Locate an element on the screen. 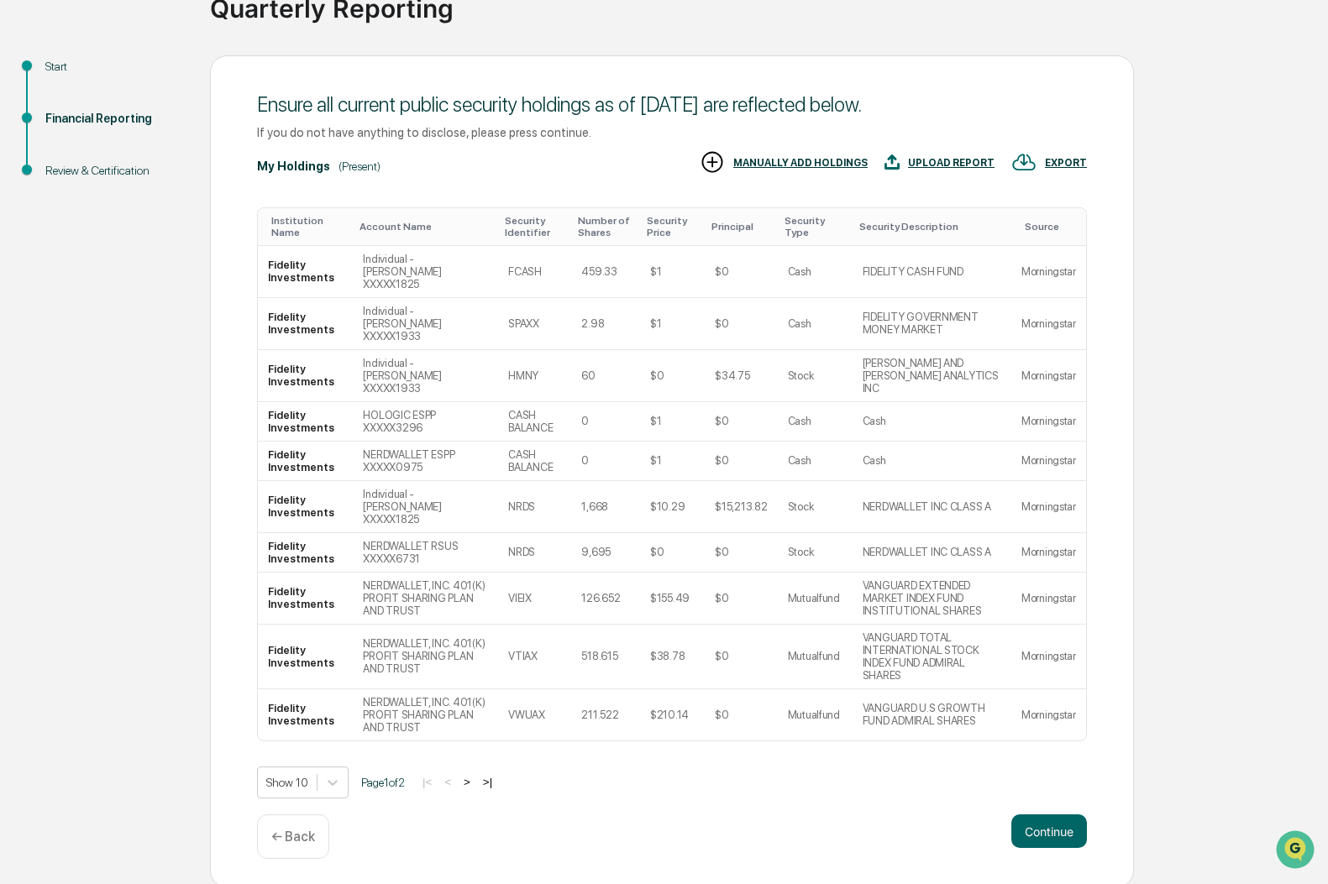 The width and height of the screenshot is (1328, 884). td: VANGUARD TOTAL INTERNATIONAL STOCK INDEX FUND ADMIRAL SHARES is located at coordinates (931, 657).